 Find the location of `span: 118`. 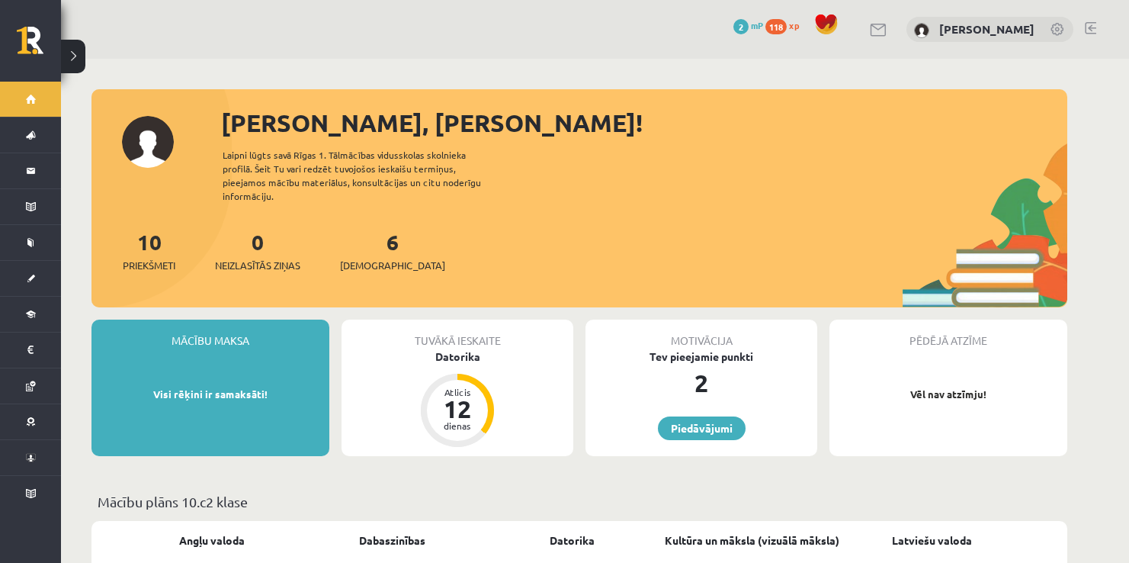

span: 118 is located at coordinates (776, 27).